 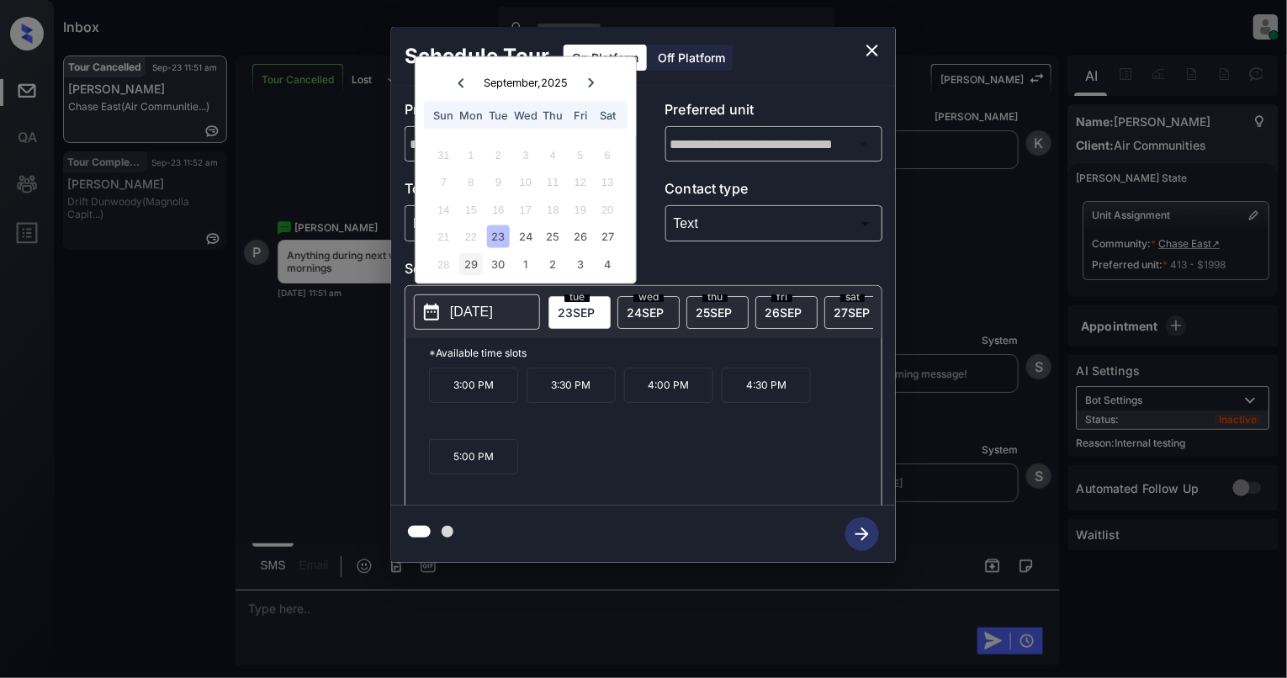 What do you see at coordinates (580, 182) in the screenshot?
I see `div: Not available Friday, September 12th, 2025` at bounding box center [580, 182].